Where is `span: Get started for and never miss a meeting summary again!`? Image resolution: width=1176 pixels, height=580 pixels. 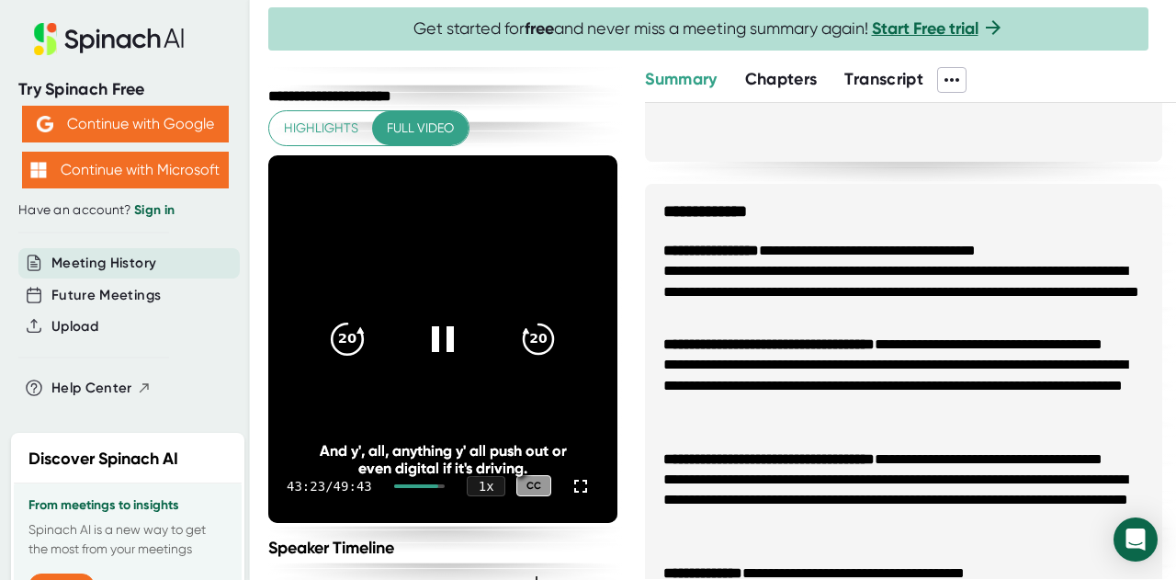 span: Get started for and never miss a meeting summary again! is located at coordinates (708, 28).